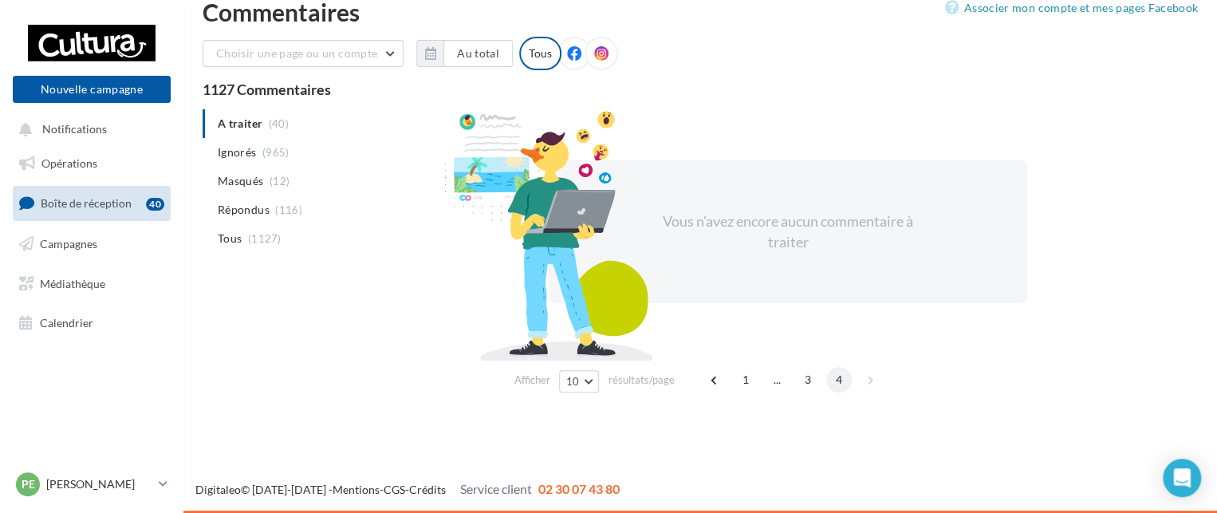 This screenshot has height=513, width=1217. What do you see at coordinates (92, 284) in the screenshot?
I see `a: Médiathèque` at bounding box center [92, 284].